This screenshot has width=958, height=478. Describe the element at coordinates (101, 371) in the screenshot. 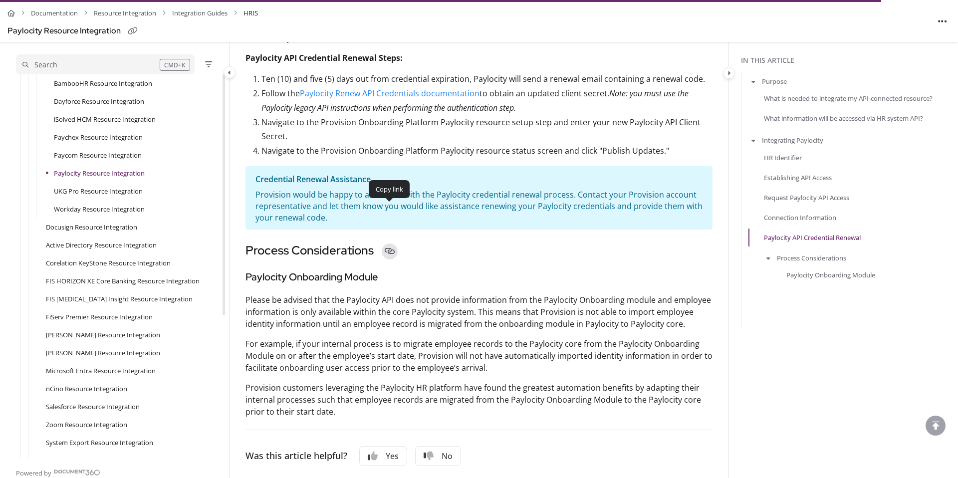

I see `a: Microsoft Entra Resource Integration` at that location.